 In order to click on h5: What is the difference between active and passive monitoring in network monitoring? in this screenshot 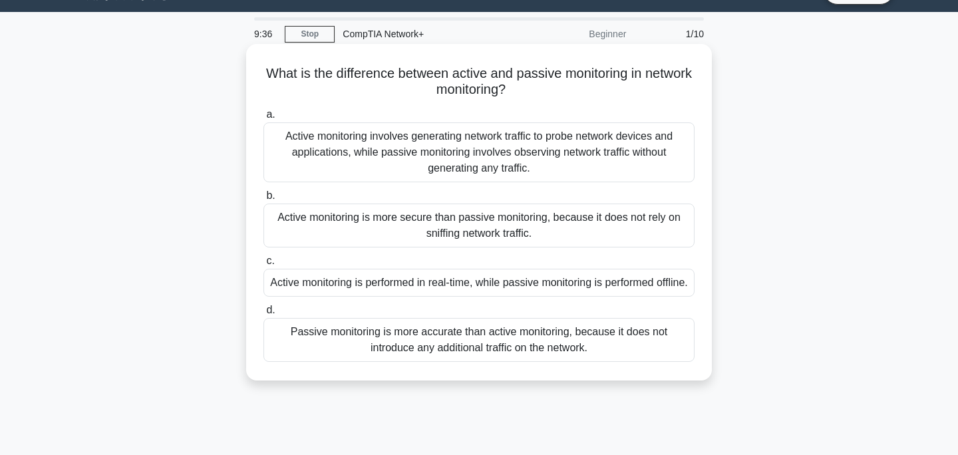, I will do `click(479, 82)`.